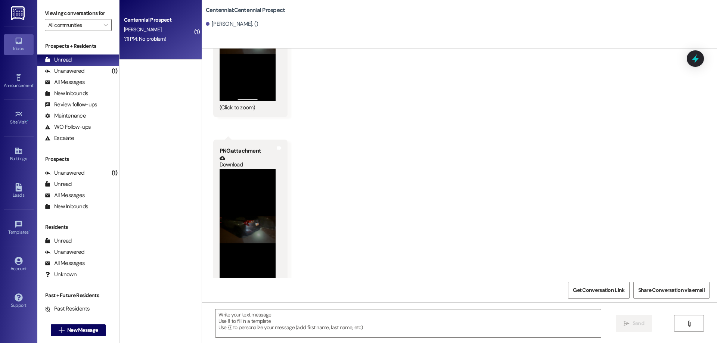 The height and width of the screenshot is (343, 717). What do you see at coordinates (19, 265) in the screenshot?
I see `a: Account` at bounding box center [19, 265].